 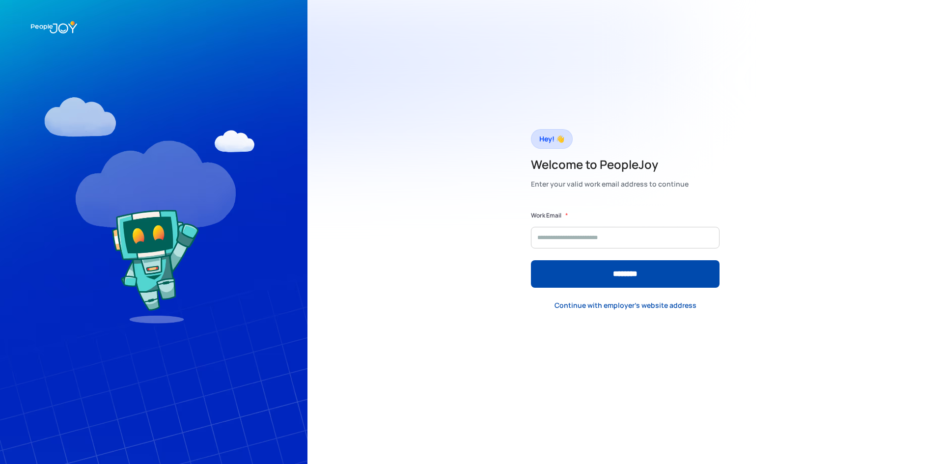 What do you see at coordinates (609, 165) in the screenshot?
I see `h2: Welcome to PeopleJoy` at bounding box center [609, 165].